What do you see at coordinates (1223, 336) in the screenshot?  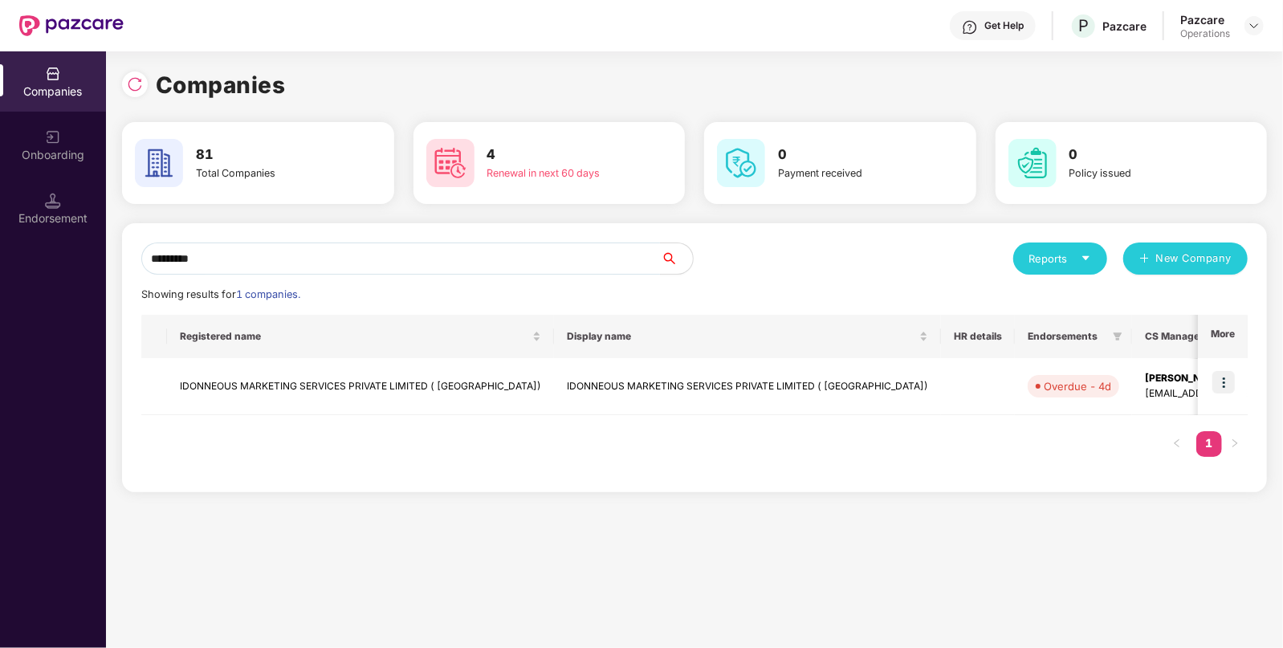 I see `th: More` at bounding box center [1223, 336].